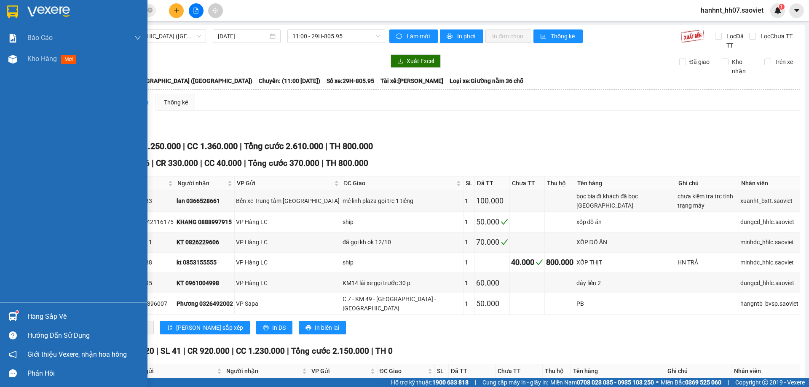 This screenshot has height=387, width=809. Describe the element at coordinates (260, 351) in the screenshot. I see `span: CC 1.230.000` at that location.